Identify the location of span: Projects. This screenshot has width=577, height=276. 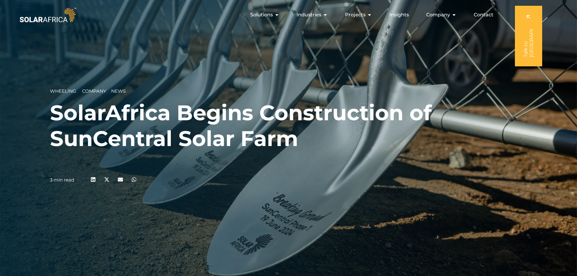
(355, 15).